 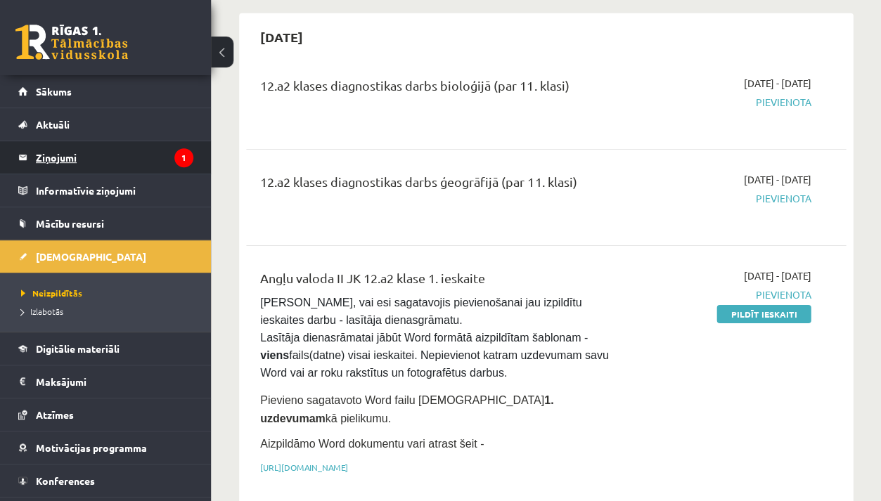 I want to click on span: Izlabotās, so click(x=42, y=311).